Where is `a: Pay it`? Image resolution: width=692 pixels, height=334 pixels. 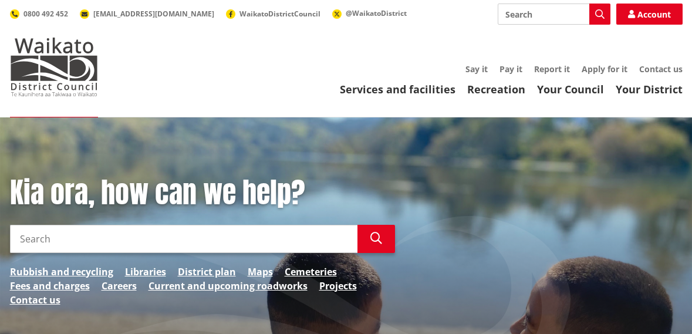 a: Pay it is located at coordinates (511, 69).